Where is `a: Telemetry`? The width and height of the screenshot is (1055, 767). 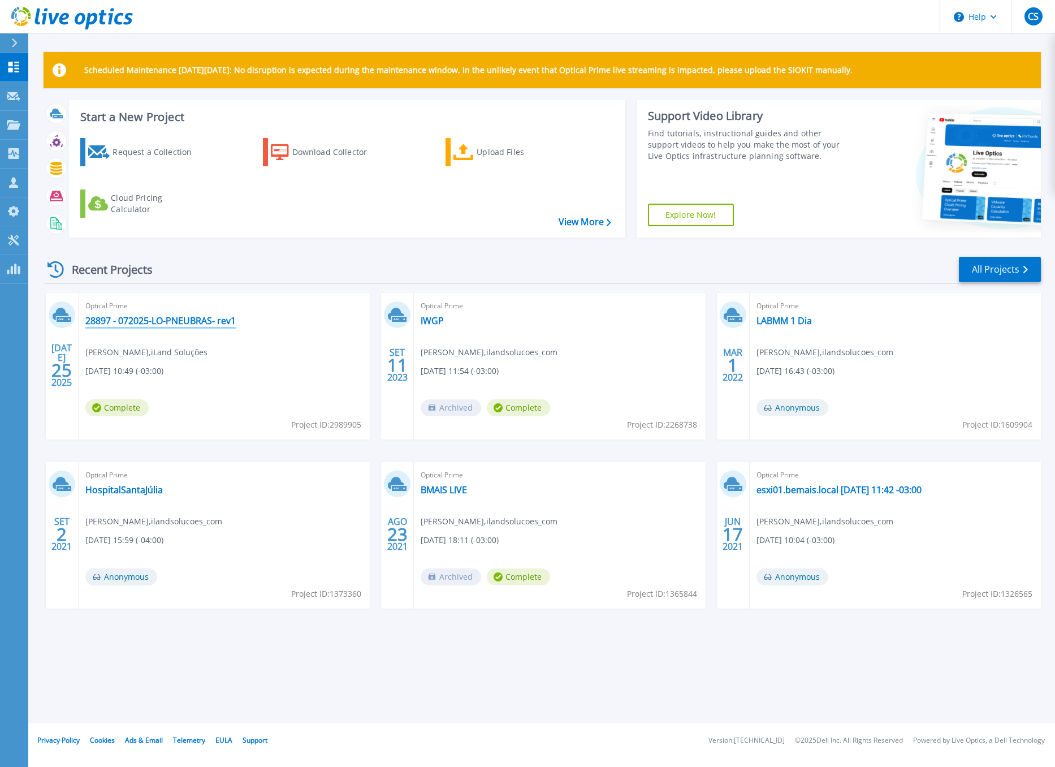
a: Telemetry is located at coordinates (189, 740).